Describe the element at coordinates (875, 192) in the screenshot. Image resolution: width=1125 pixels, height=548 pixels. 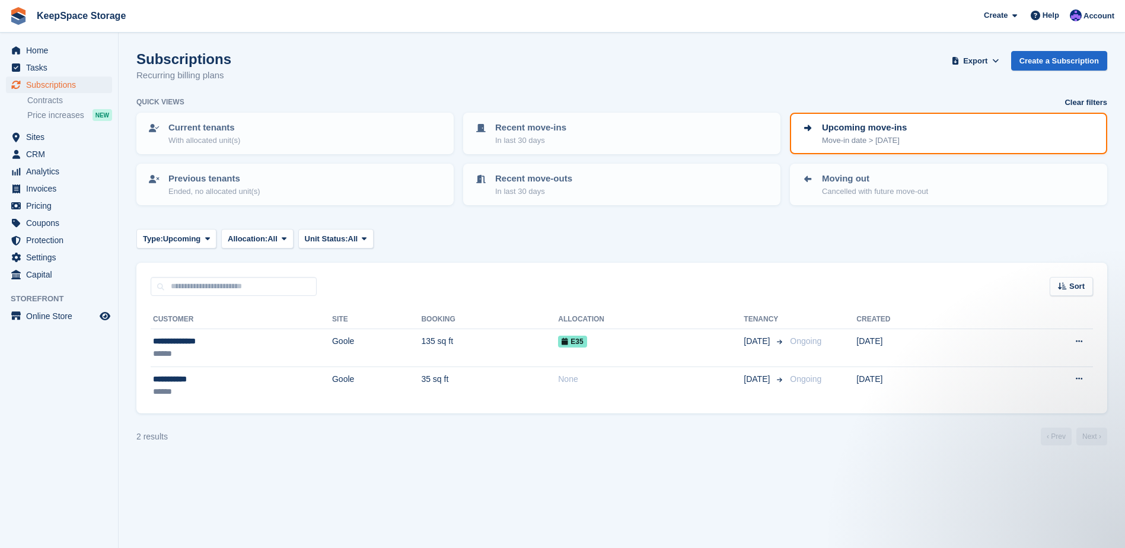
I see `p: Cancelled with future move-out` at that location.